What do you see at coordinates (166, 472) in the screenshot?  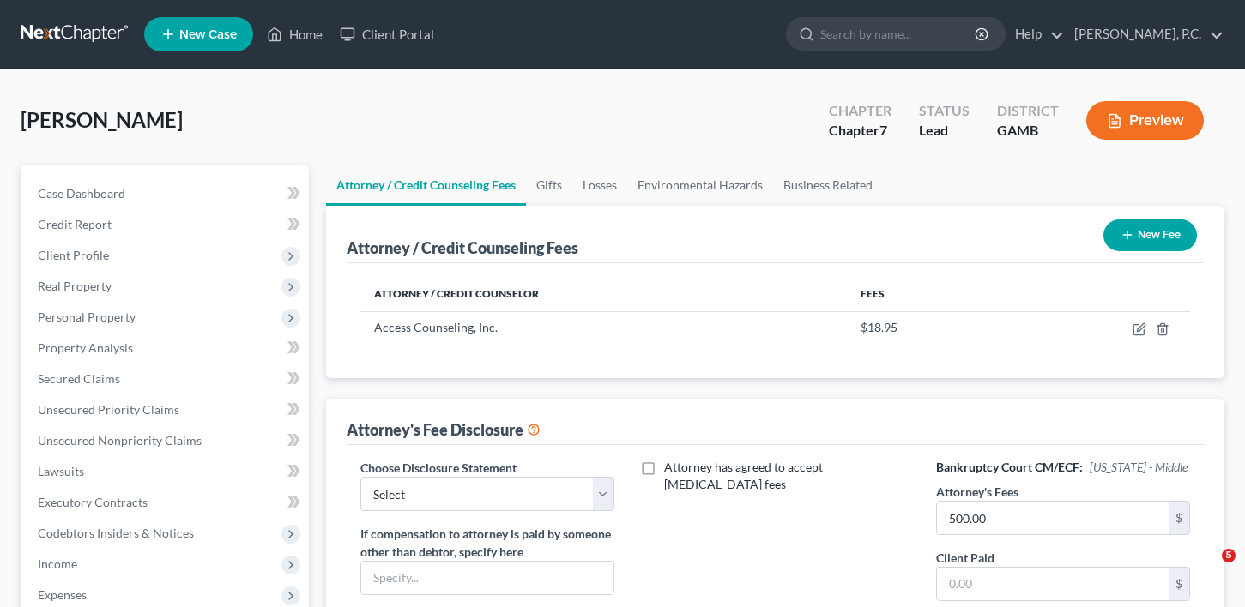 I see `a: Lawsuits` at bounding box center [166, 472].